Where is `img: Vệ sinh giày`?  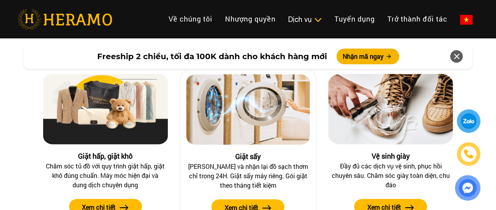
img: Vệ sinh giày is located at coordinates (391, 109).